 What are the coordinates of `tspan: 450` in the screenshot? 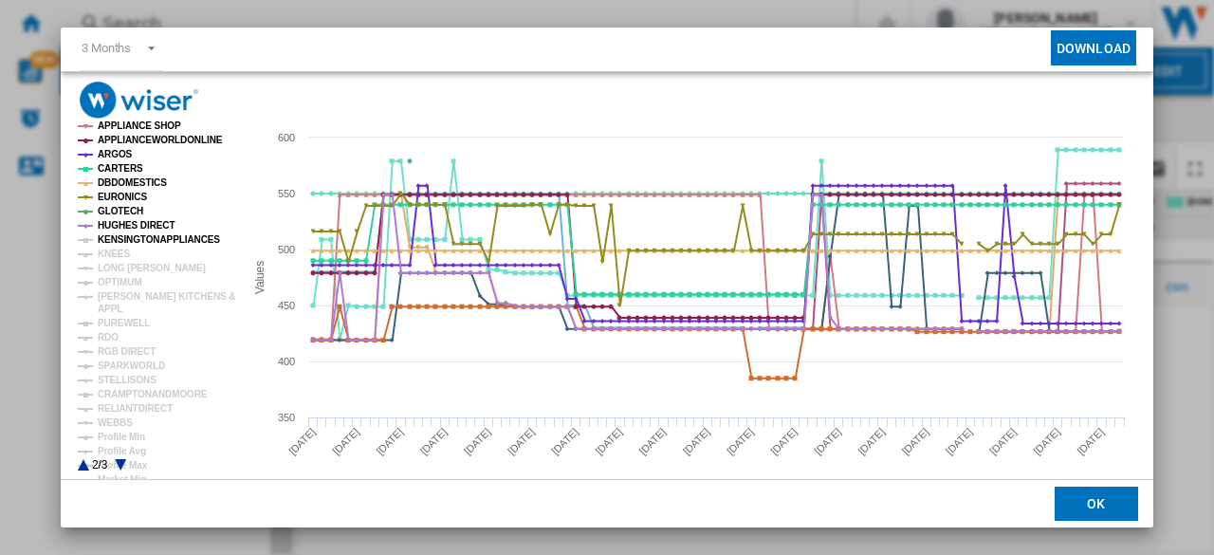 It's located at (286, 305).